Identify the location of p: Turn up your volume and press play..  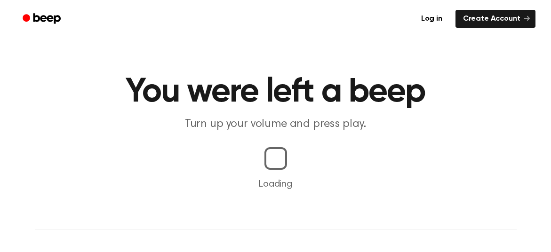
(276, 124).